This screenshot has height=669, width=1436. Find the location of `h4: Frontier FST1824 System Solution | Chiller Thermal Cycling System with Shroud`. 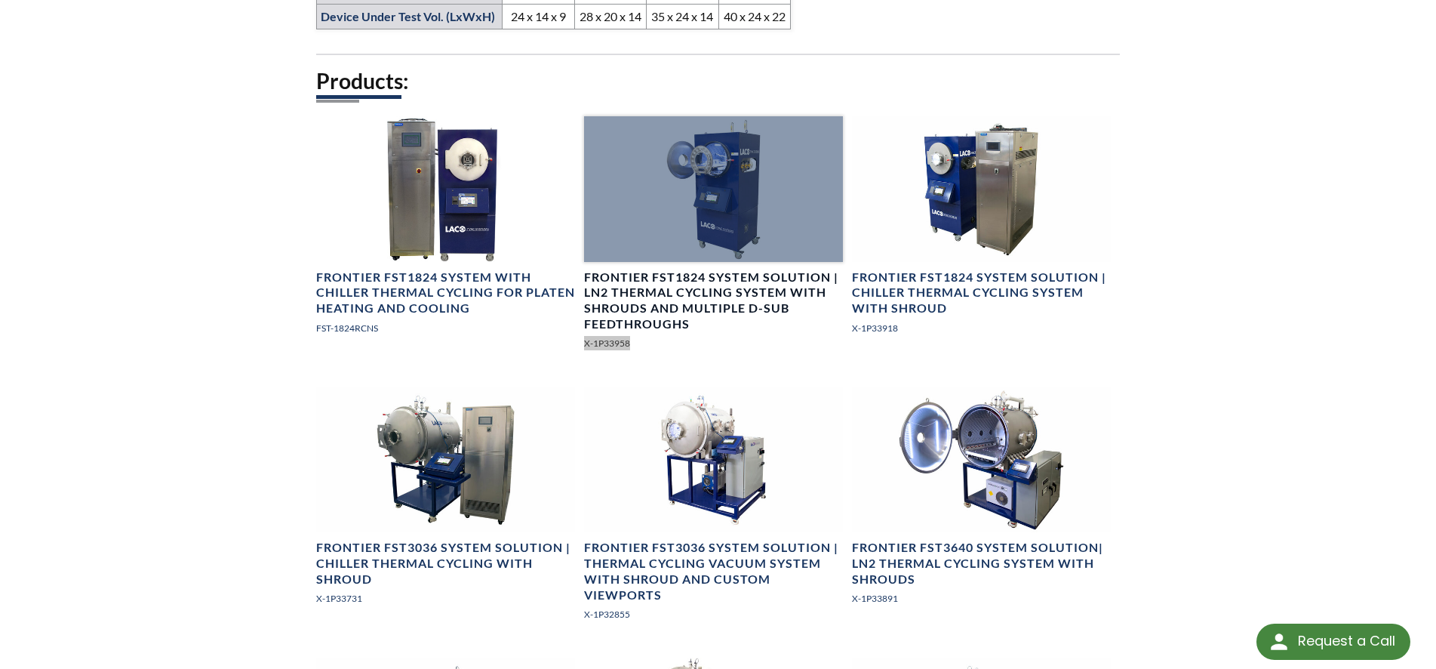

h4: Frontier FST1824 System Solution | Chiller Thermal Cycling System with Shroud is located at coordinates (981, 293).